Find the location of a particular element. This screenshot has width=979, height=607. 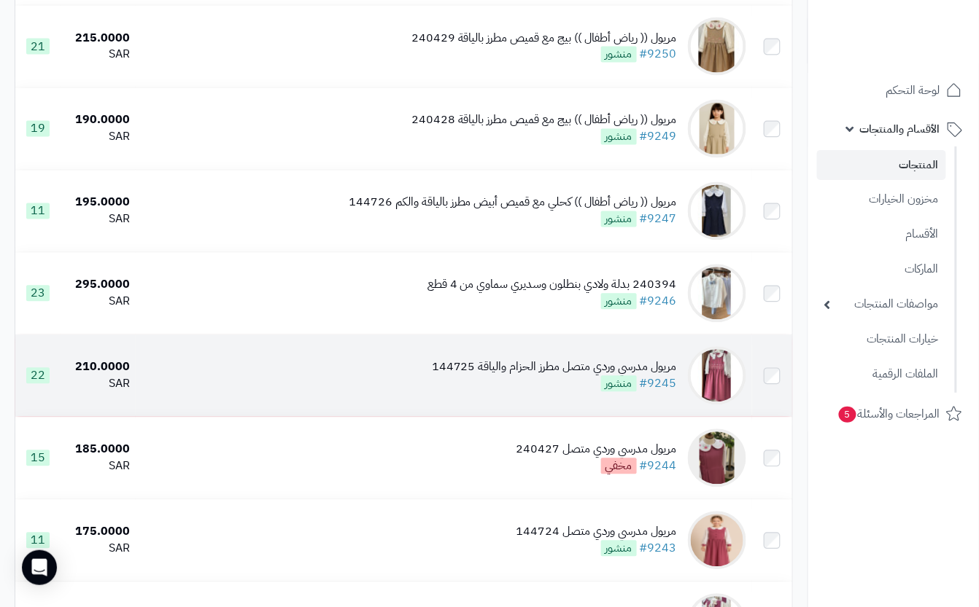

a: #9250 is located at coordinates (658, 55).